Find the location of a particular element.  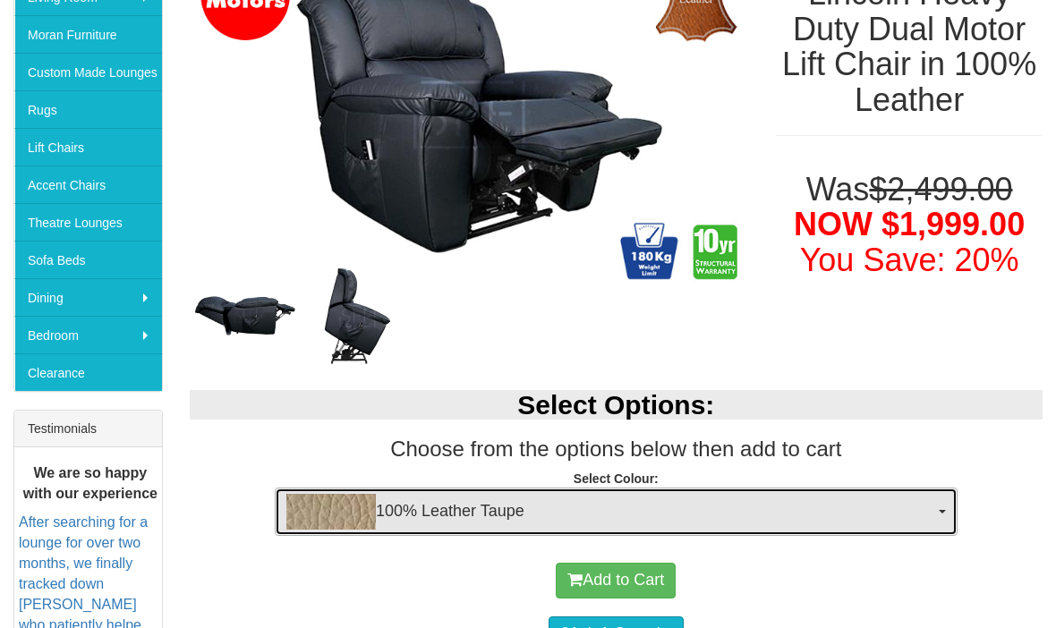

b: We are so happy with our experience is located at coordinates (90, 483).